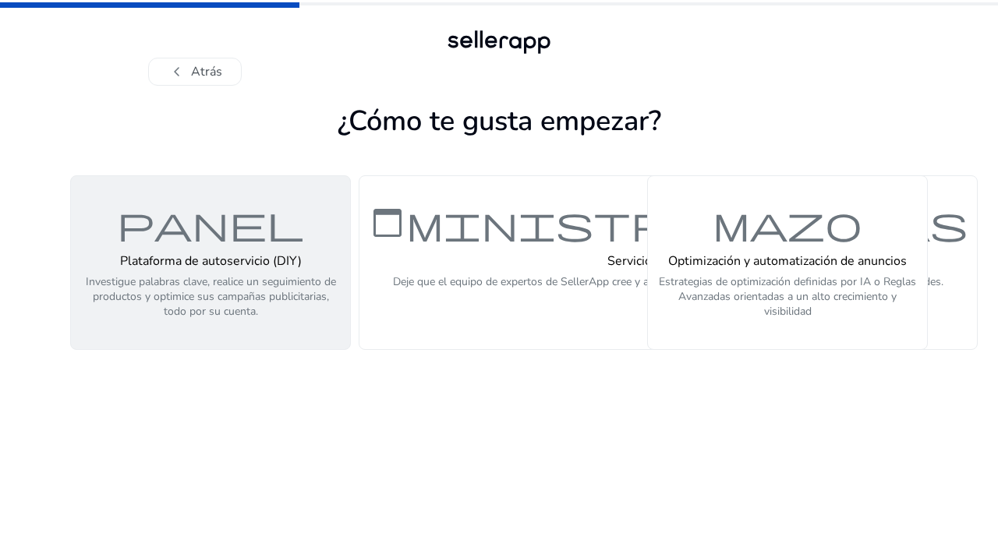 The image size is (998, 554). I want to click on button: chevron_leftAtrás, so click(195, 72).